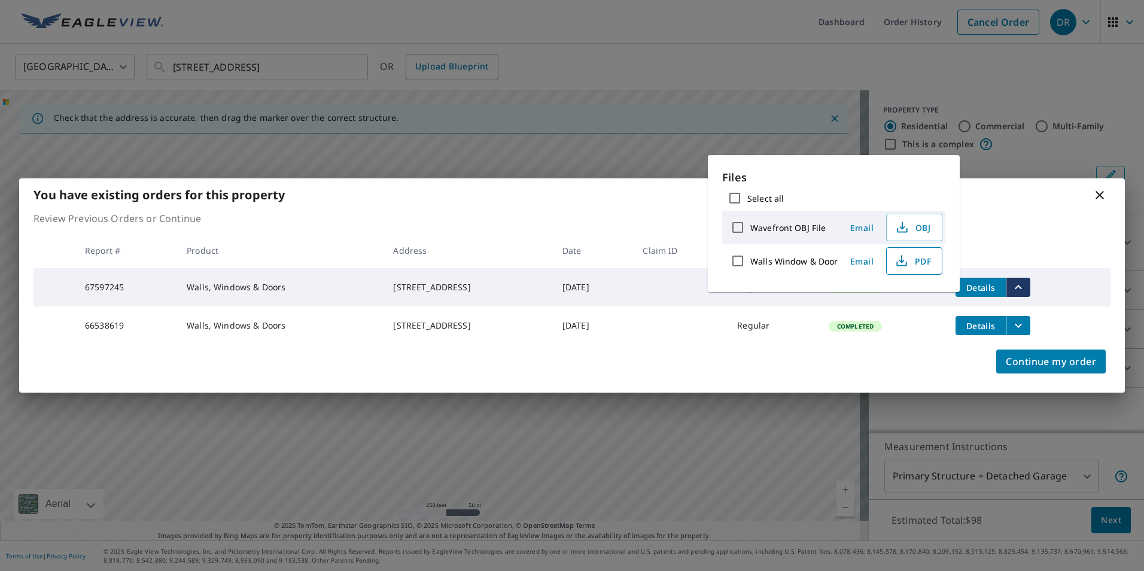 Image resolution: width=1144 pixels, height=571 pixels. What do you see at coordinates (980, 325) in the screenshot?
I see `button: detailsBtn-66538619` at bounding box center [980, 325].